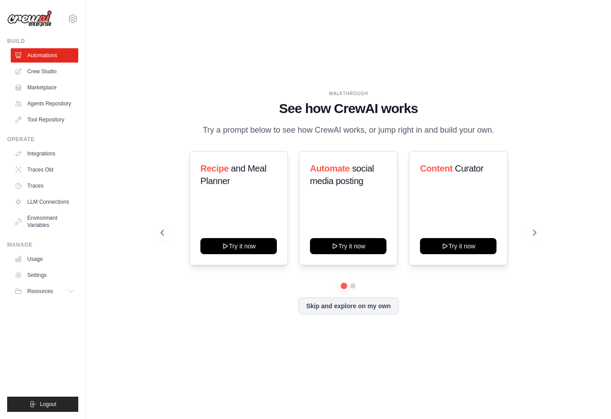  I want to click on button: Logout, so click(42, 405).